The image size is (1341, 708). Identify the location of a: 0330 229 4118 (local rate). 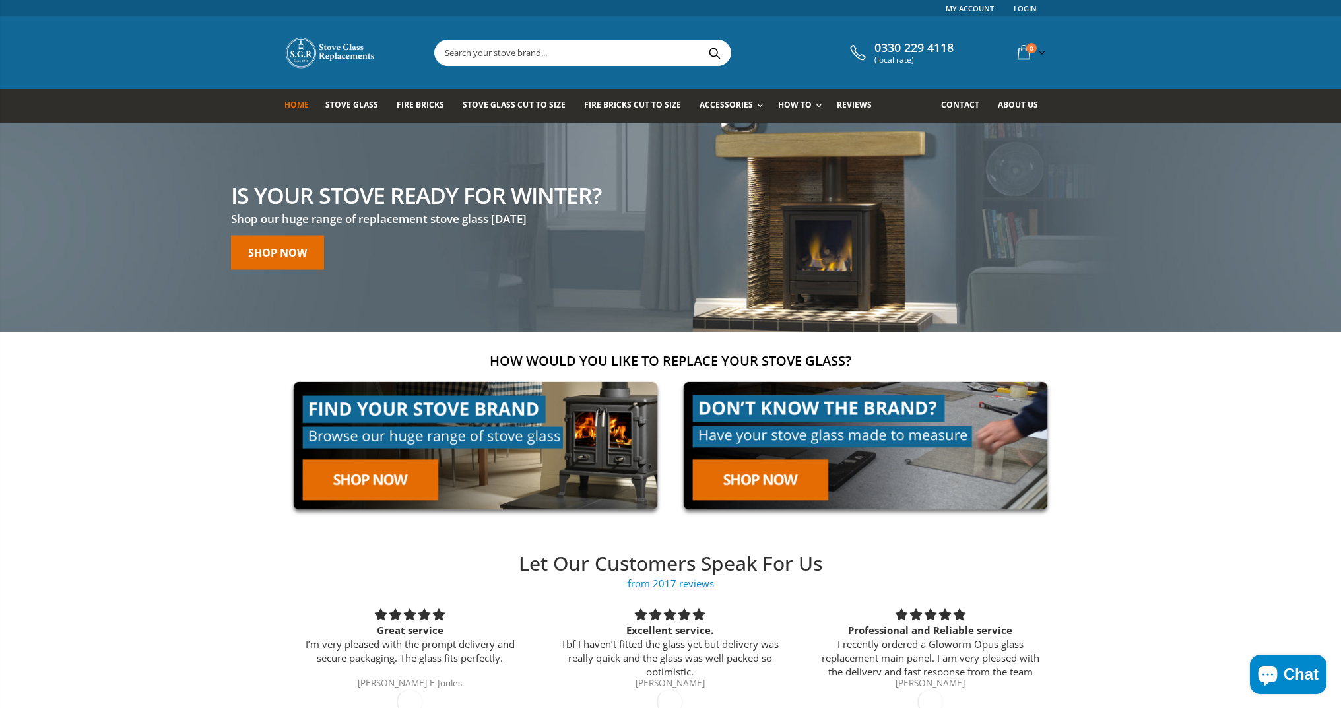
(900, 53).